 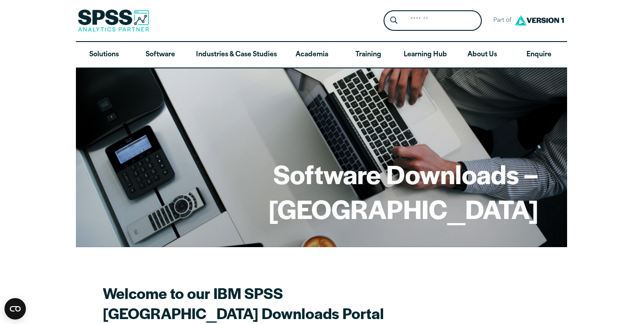 I want to click on img: Version1 Logo, so click(x=539, y=20).